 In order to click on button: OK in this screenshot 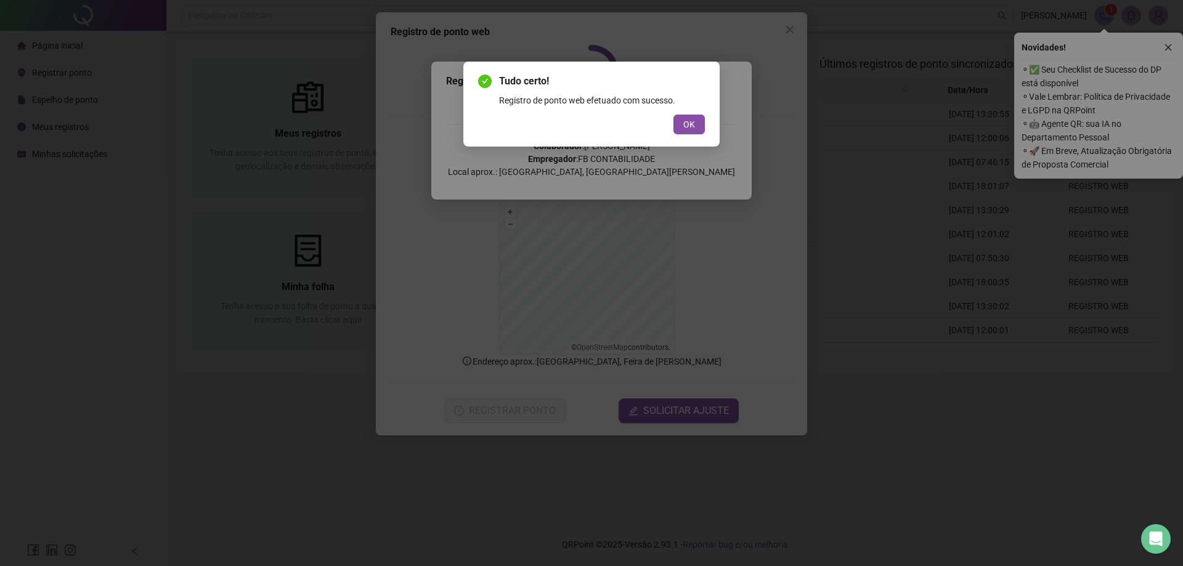, I will do `click(689, 124)`.